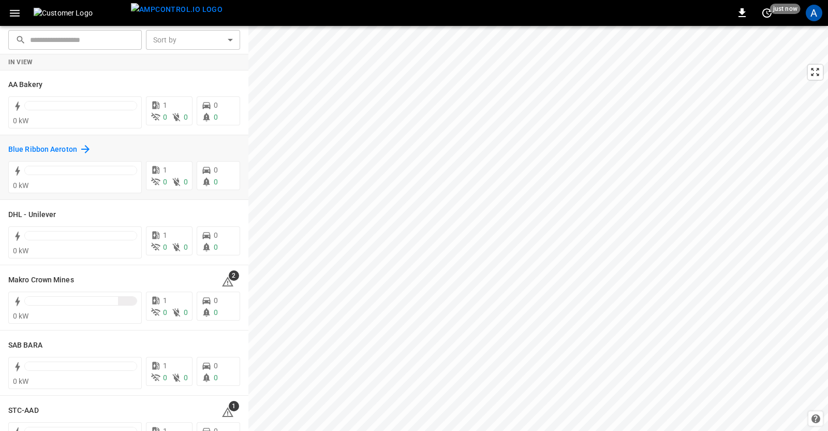 The image size is (828, 431). What do you see at coordinates (785, 9) in the screenshot?
I see `span: just now` at bounding box center [785, 9].